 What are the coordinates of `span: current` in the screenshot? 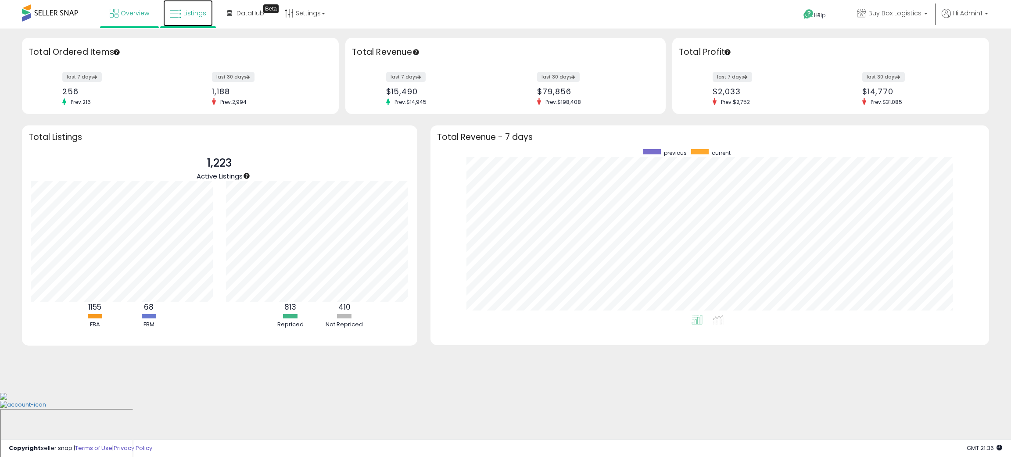 It's located at (721, 153).